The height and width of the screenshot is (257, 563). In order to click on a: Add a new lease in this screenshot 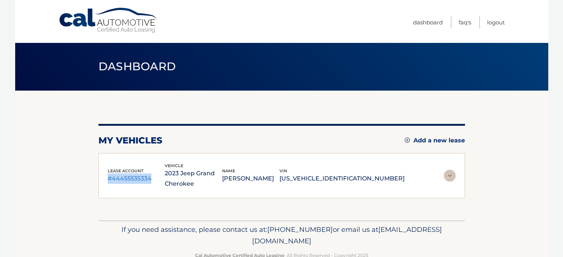, I will do `click(435, 141)`.